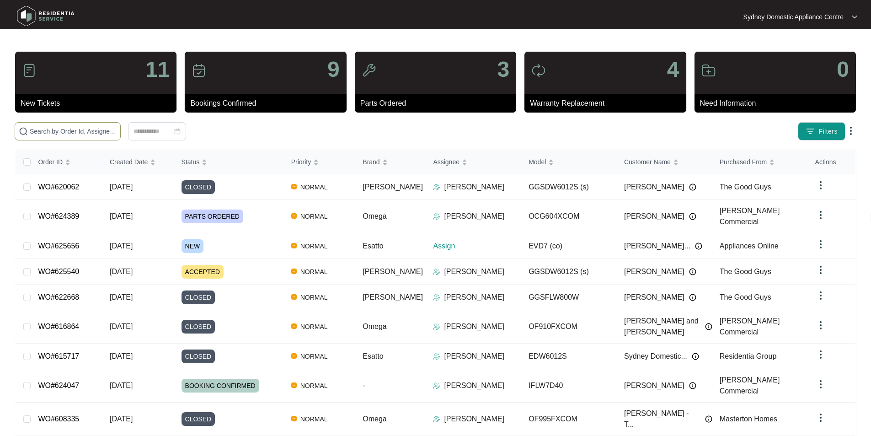 This screenshot has width=871, height=436. What do you see at coordinates (473, 162) in the screenshot?
I see `th: Assignee` at bounding box center [473, 162].